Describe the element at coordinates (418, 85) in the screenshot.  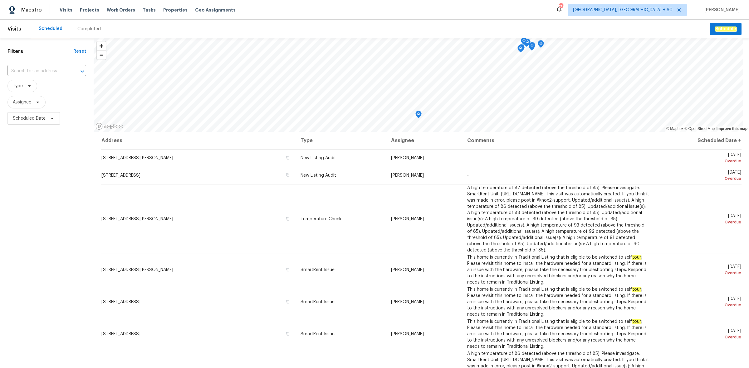
I see `canvas: Map` at that location.